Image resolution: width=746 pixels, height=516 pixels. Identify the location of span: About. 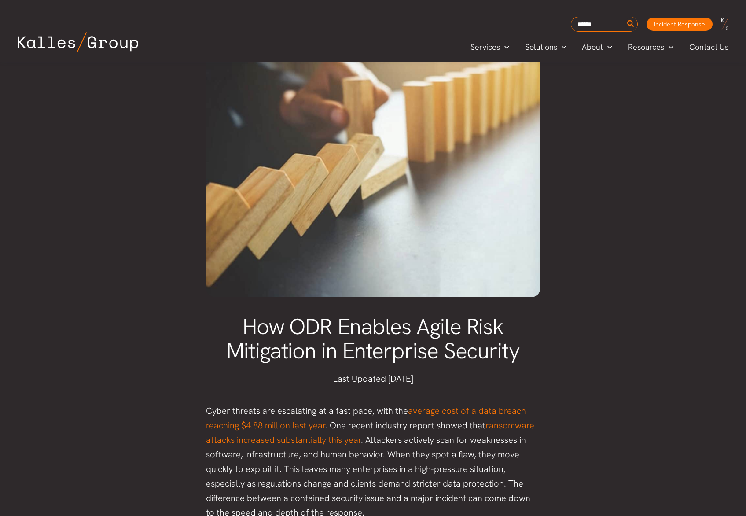
(592, 47).